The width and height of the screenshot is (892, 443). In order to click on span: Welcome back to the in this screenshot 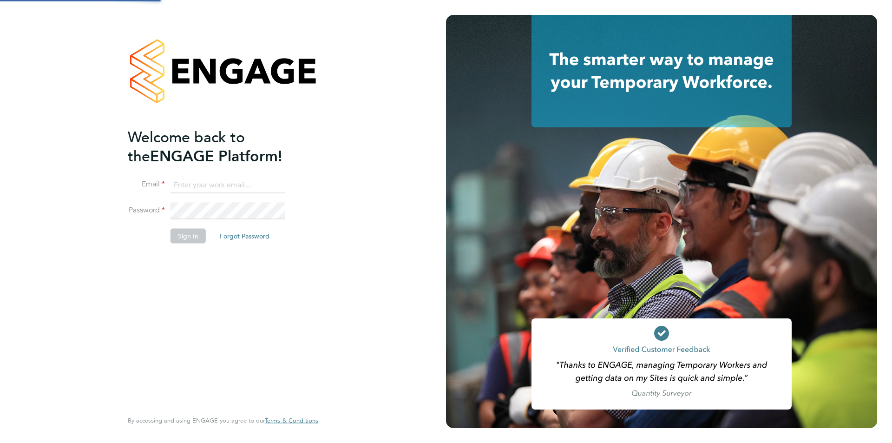, I will do `click(186, 146)`.